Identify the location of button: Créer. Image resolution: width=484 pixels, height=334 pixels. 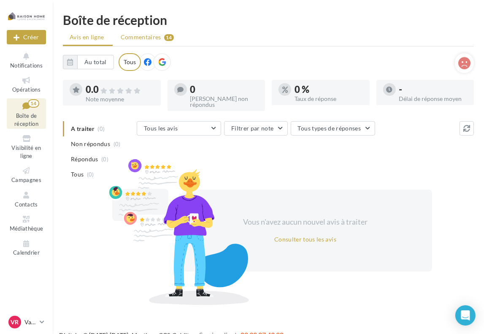
(26, 37).